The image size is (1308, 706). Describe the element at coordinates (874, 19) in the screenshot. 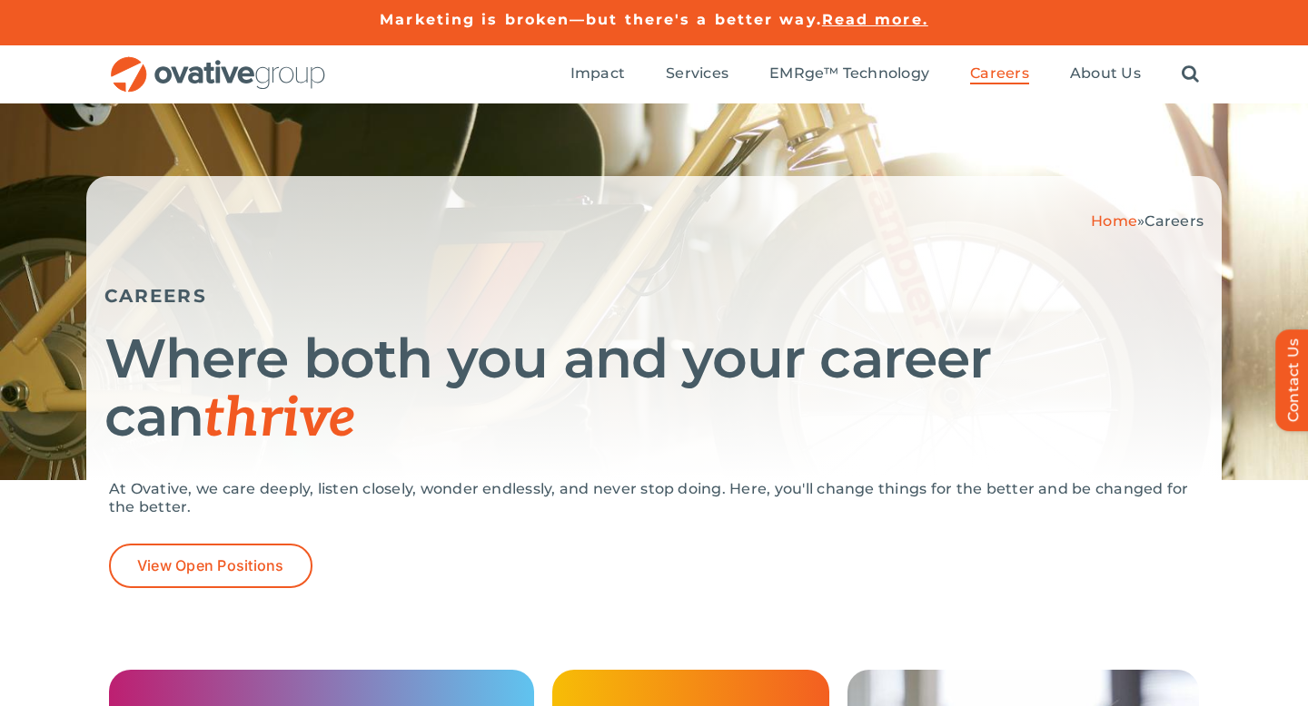

I see `span: Read more.` at that location.